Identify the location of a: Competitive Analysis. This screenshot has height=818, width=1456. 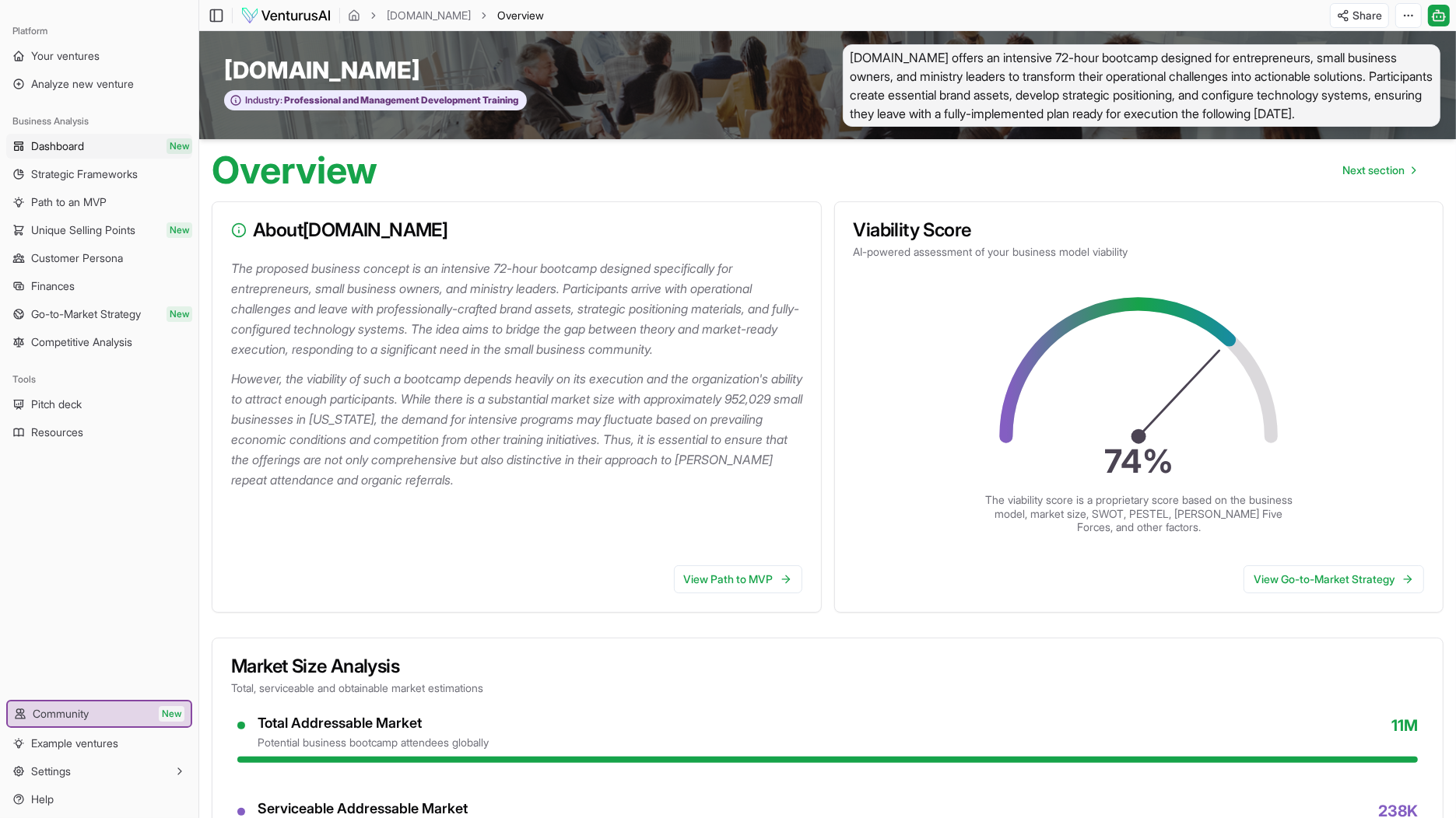
(98, 342).